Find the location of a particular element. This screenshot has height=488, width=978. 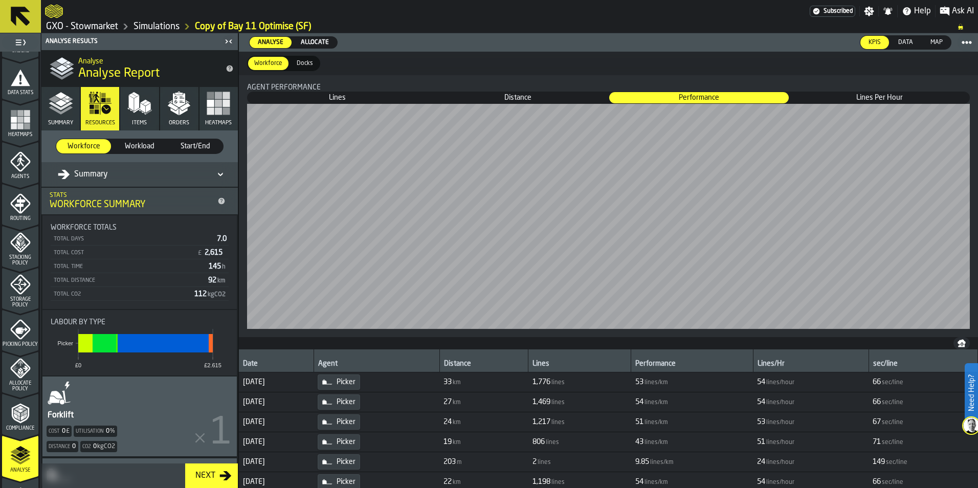

span: Allocate Policy is located at coordinates (20, 386).